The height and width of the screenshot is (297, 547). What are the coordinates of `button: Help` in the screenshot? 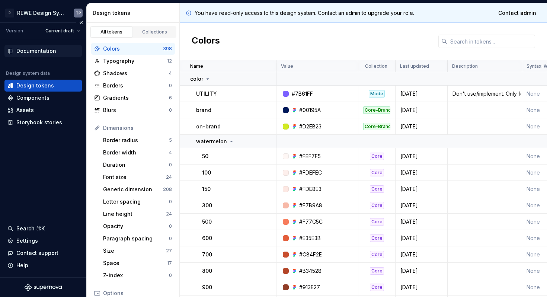 It's located at (43, 265).